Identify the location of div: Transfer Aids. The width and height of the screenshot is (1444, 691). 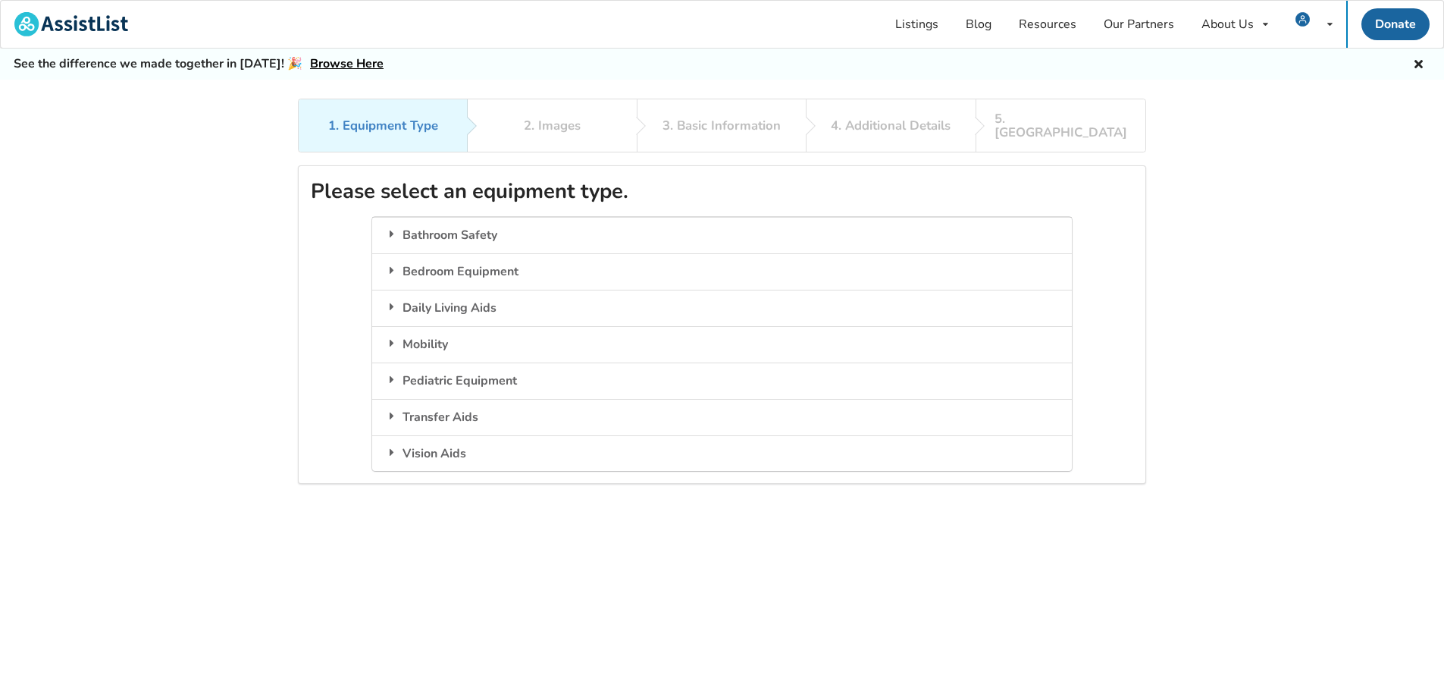
(722, 417).